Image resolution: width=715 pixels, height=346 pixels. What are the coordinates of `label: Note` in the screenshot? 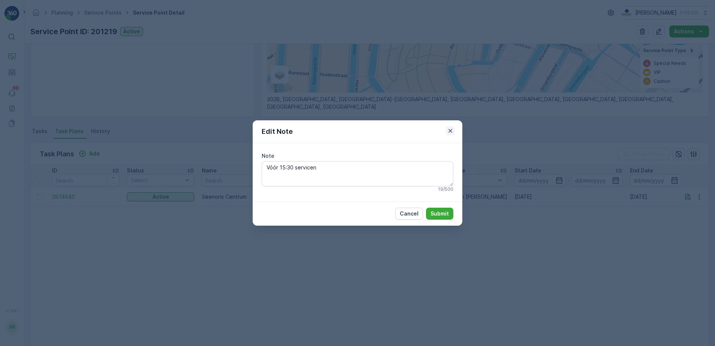 It's located at (268, 155).